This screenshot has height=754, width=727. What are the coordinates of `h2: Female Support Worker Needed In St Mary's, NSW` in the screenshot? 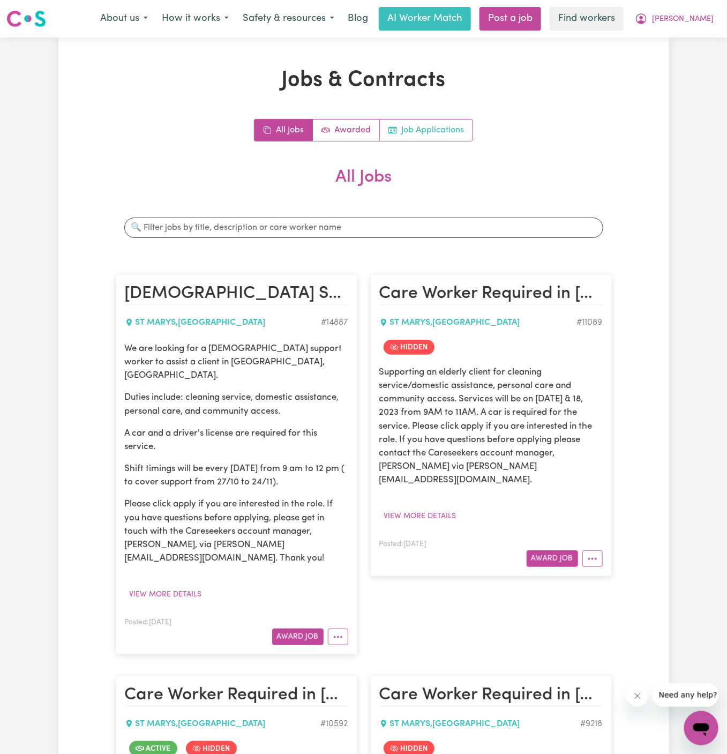 It's located at (236, 294).